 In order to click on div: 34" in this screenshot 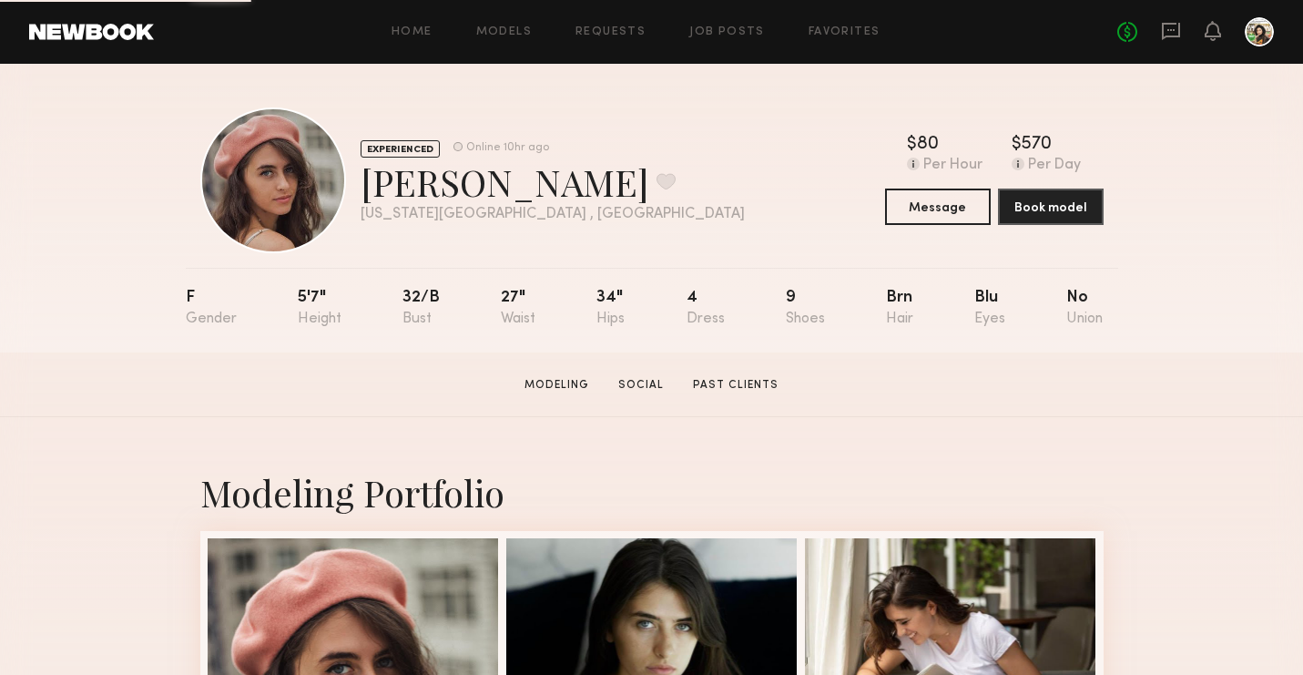, I will do `click(610, 308)`.